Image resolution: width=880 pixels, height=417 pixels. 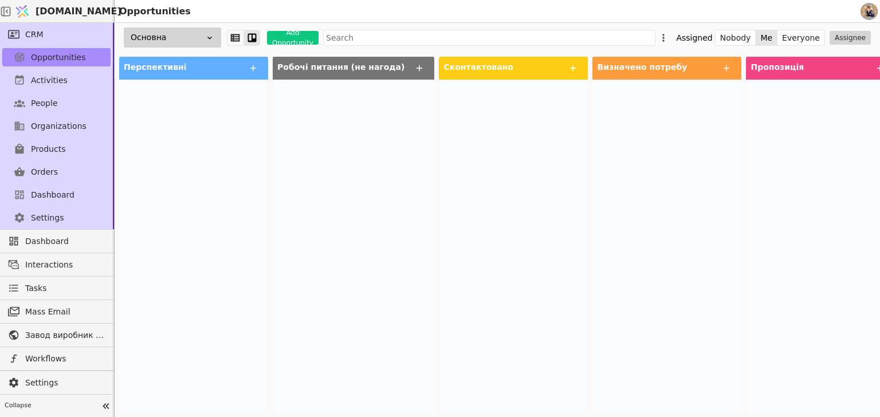 What do you see at coordinates (65, 335) in the screenshot?
I see `span: Завод виробник металочерепиці - B2B платформа` at bounding box center [65, 335].